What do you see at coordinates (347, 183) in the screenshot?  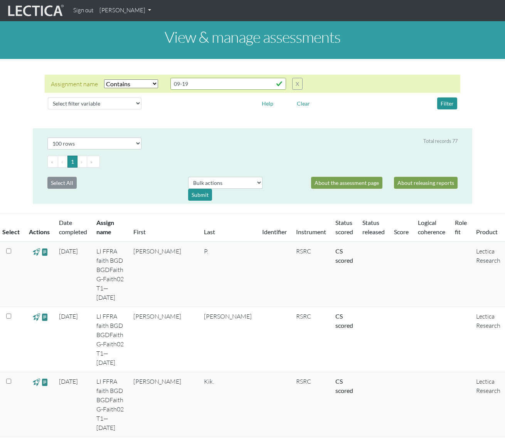 I see `a: About the assessment page` at bounding box center [347, 183].